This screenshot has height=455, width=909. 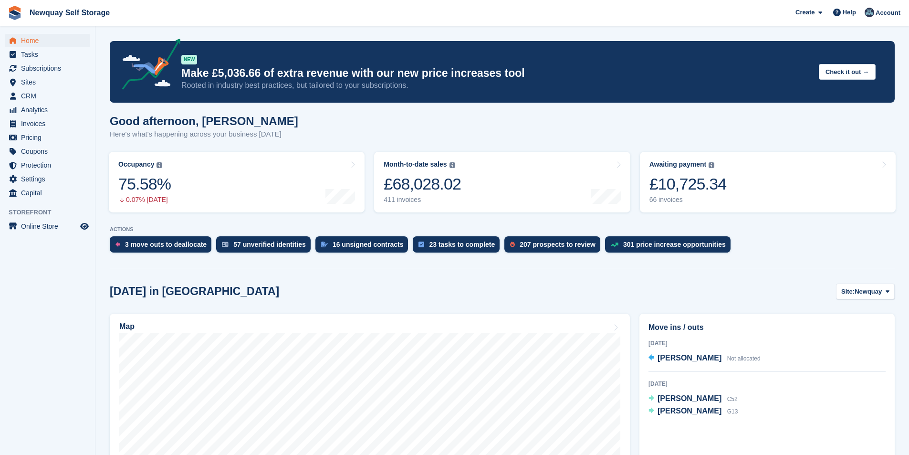 What do you see at coordinates (50, 226) in the screenshot?
I see `span: Online Store` at bounding box center [50, 226].